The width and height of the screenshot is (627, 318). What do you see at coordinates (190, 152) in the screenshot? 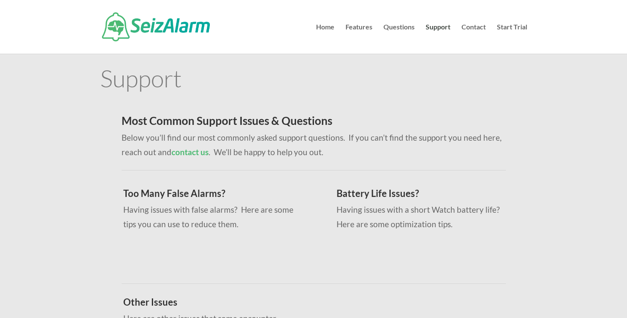
I see `strong: contact us` at bounding box center [190, 152].